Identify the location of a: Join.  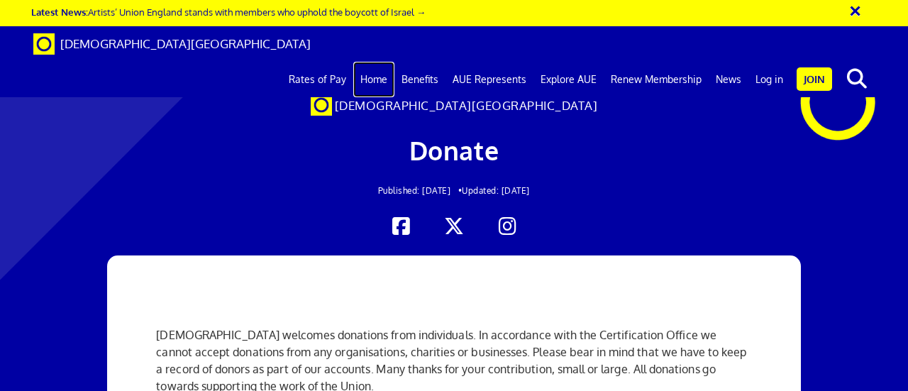
(814, 79).